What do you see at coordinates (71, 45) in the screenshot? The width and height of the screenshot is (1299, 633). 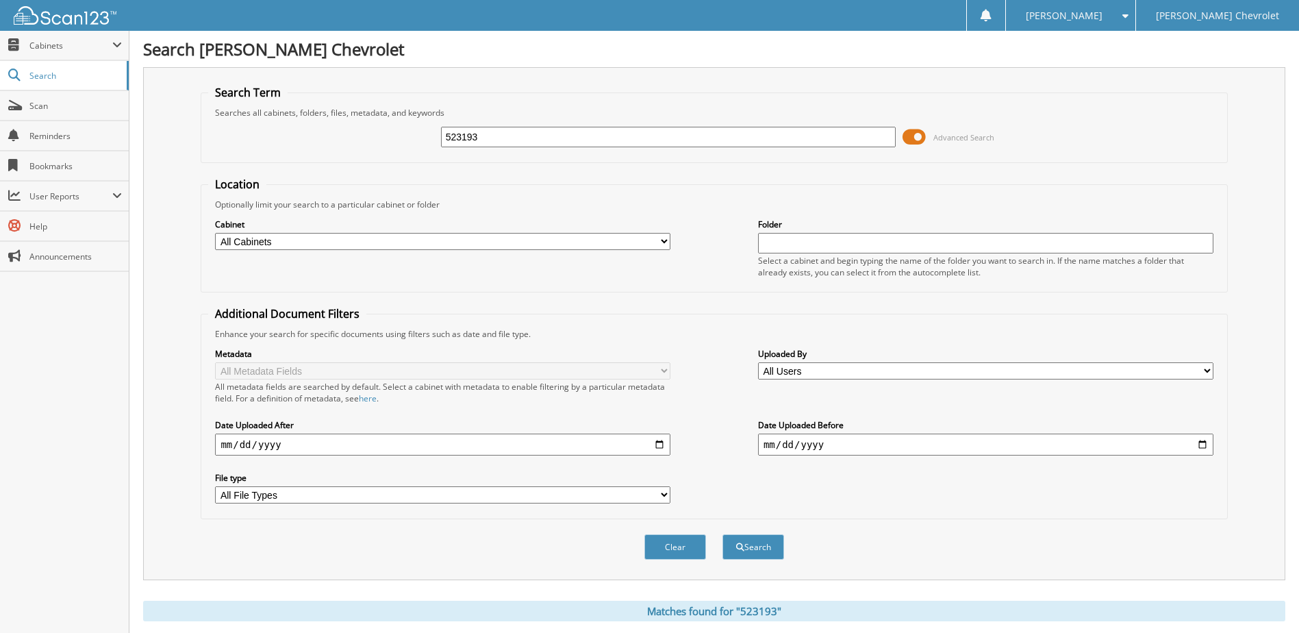 I see `span: Cabinets` at bounding box center [71, 45].